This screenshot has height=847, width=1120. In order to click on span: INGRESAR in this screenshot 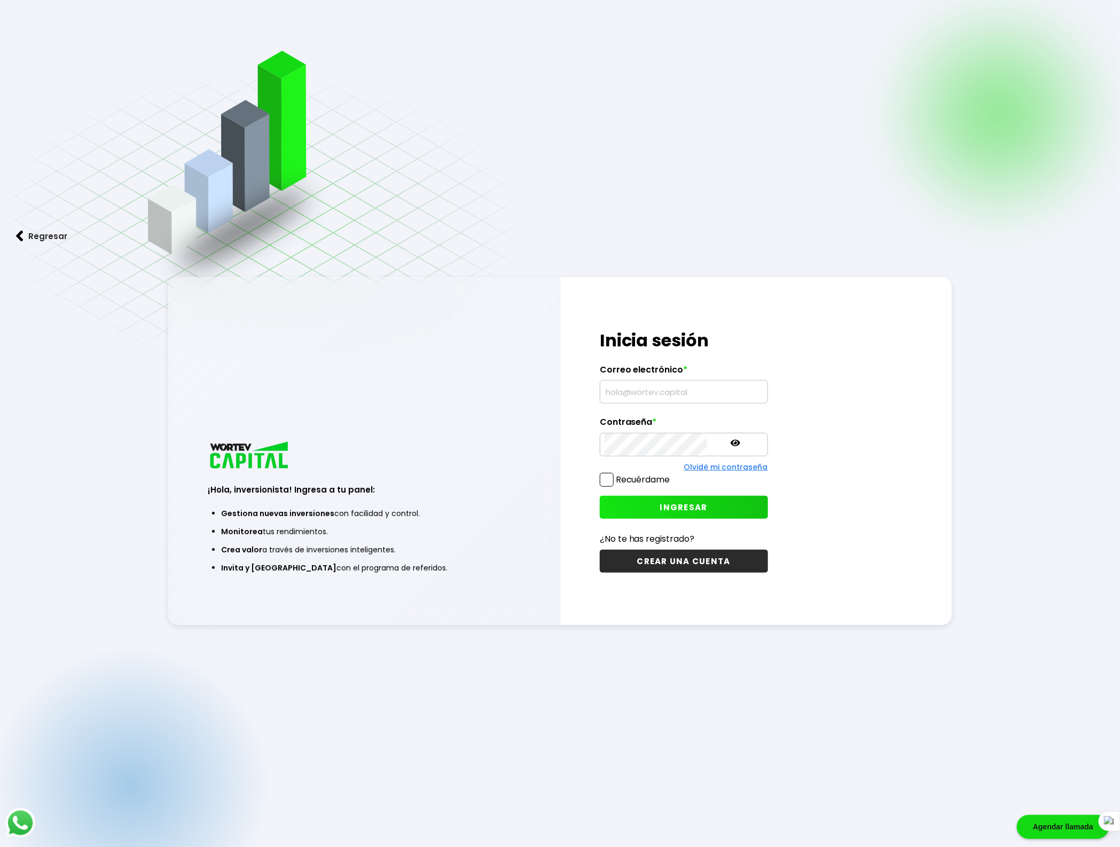, I will do `click(683, 507)`.